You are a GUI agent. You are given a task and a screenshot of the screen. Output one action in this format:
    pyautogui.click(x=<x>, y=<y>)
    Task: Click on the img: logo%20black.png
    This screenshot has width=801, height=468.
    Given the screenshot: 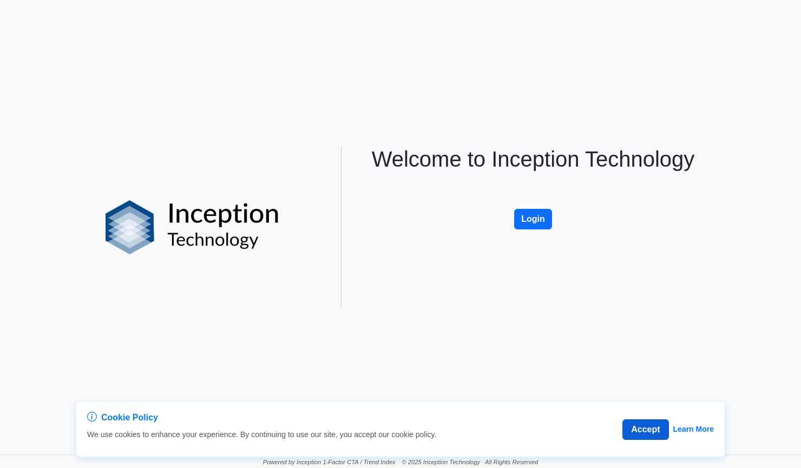 What is the action you would take?
    pyautogui.click(x=192, y=227)
    